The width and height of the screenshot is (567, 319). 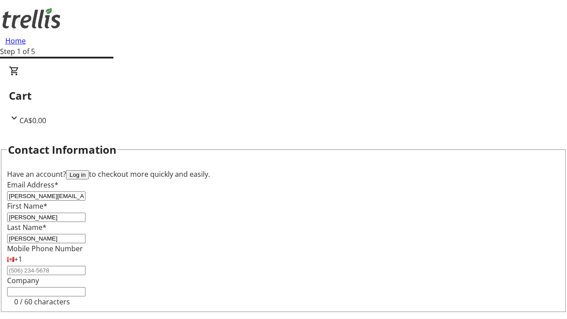 What do you see at coordinates (23, 280) in the screenshot?
I see `label: Company` at bounding box center [23, 280].